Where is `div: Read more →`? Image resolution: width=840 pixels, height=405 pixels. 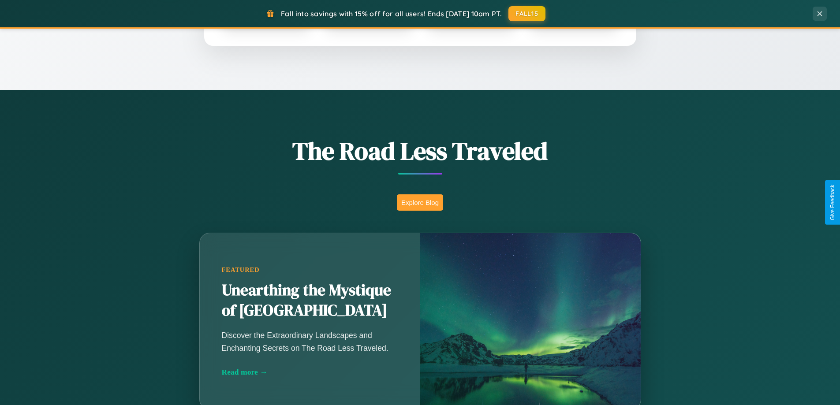
div: Read more → is located at coordinates (310, 372).